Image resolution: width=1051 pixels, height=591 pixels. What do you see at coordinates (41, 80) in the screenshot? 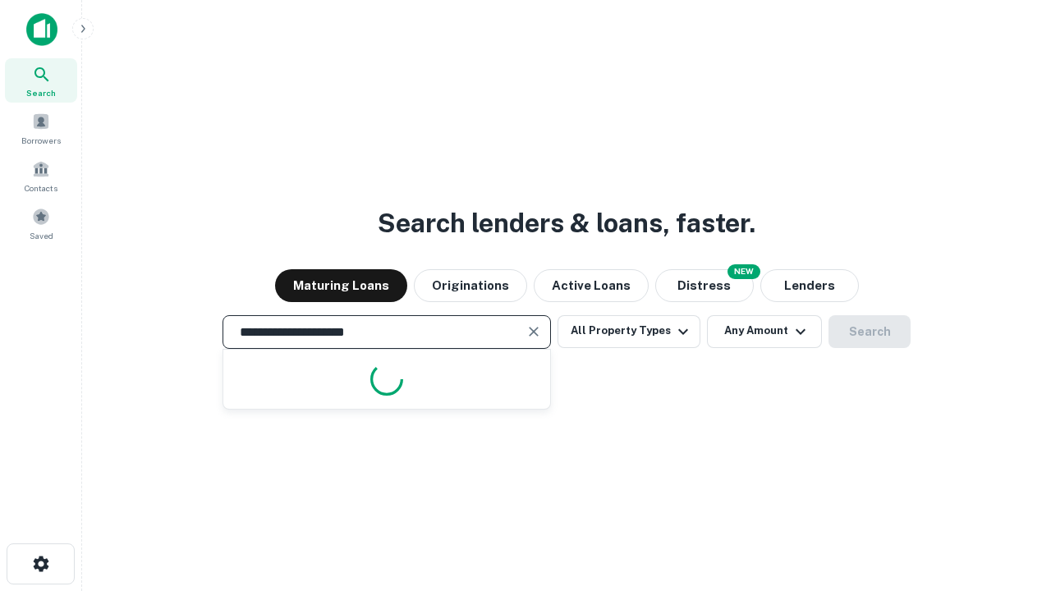
I see `div: Search` at bounding box center [41, 80].